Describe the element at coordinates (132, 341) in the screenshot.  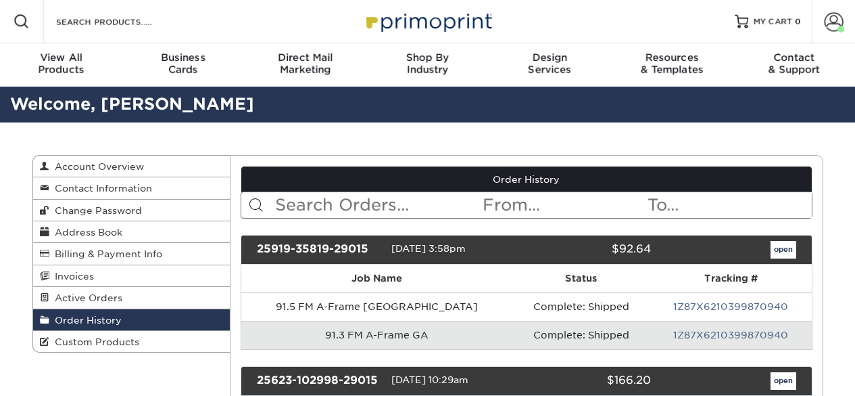
I see `a: Custom Products` at that location.